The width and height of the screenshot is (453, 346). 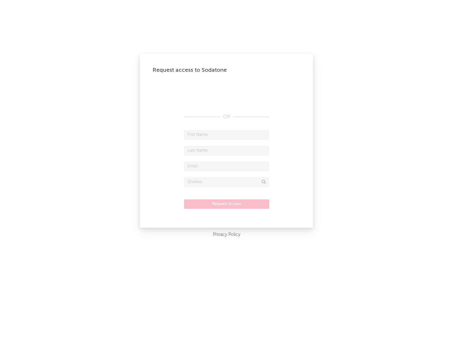 I want to click on a: Privacy Policy, so click(x=227, y=235).